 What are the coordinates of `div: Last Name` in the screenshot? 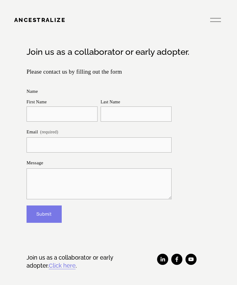 It's located at (136, 102).